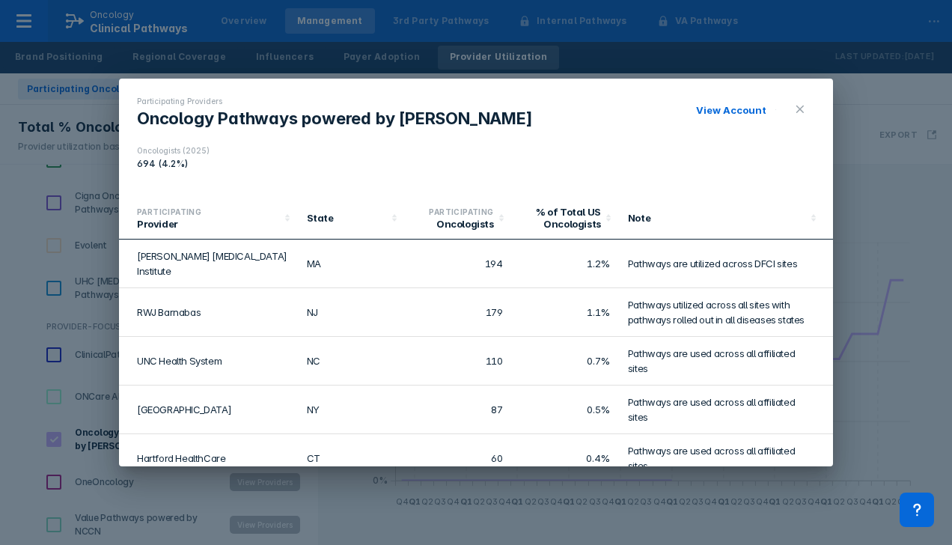  What do you see at coordinates (351, 458) in the screenshot?
I see `td: CT` at bounding box center [351, 458].